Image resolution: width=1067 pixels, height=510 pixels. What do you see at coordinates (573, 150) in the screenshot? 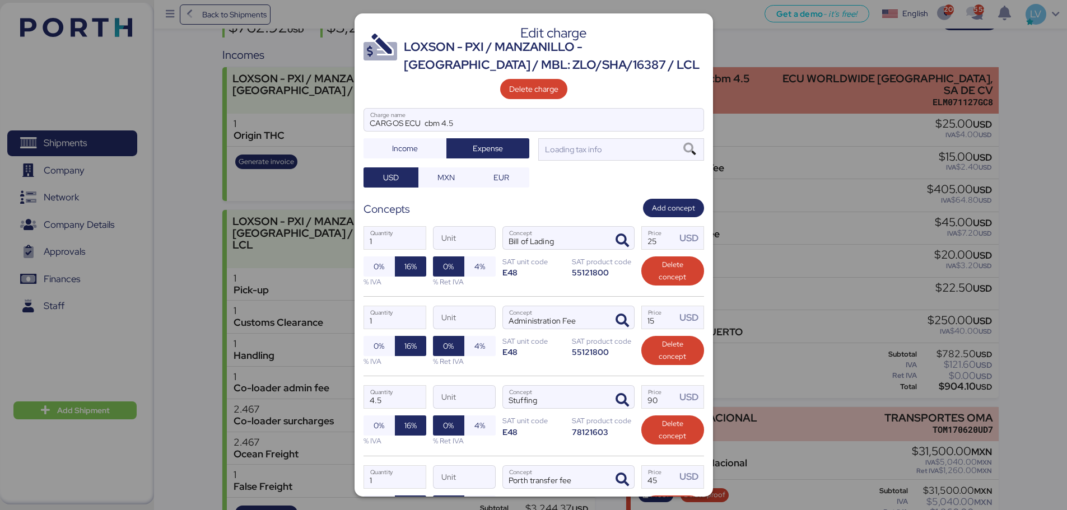
I see `div: Loading tax info` at bounding box center [573, 150].